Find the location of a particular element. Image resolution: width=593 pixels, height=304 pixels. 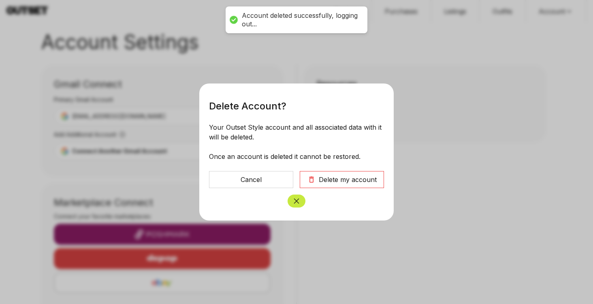

button: Close is located at coordinates (296, 201).